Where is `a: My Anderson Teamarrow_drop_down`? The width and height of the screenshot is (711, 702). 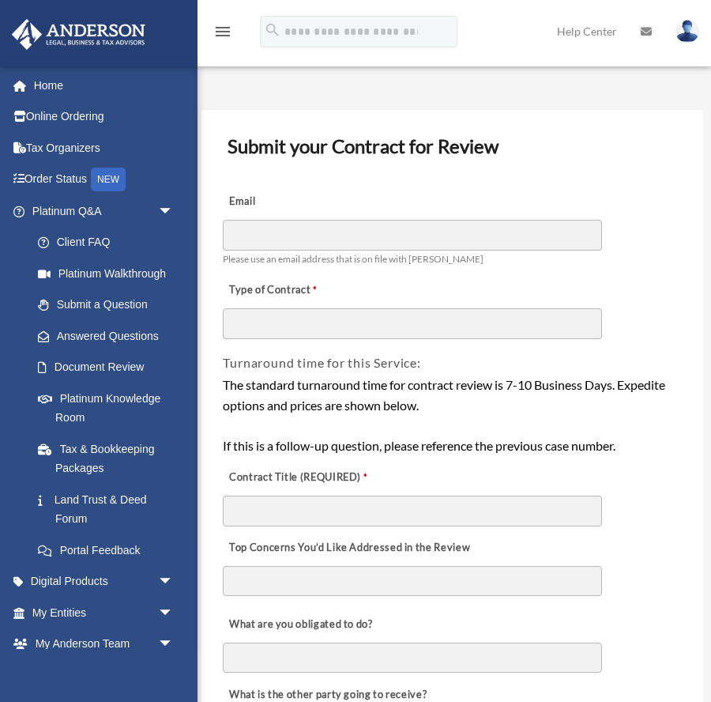 a: My Anderson Teamarrow_drop_down is located at coordinates (104, 644).